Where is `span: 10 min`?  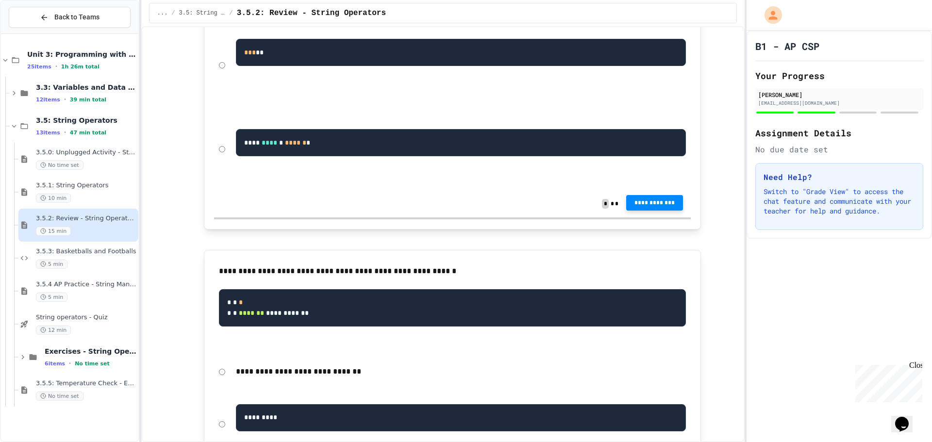 span: 10 min is located at coordinates (53, 198).